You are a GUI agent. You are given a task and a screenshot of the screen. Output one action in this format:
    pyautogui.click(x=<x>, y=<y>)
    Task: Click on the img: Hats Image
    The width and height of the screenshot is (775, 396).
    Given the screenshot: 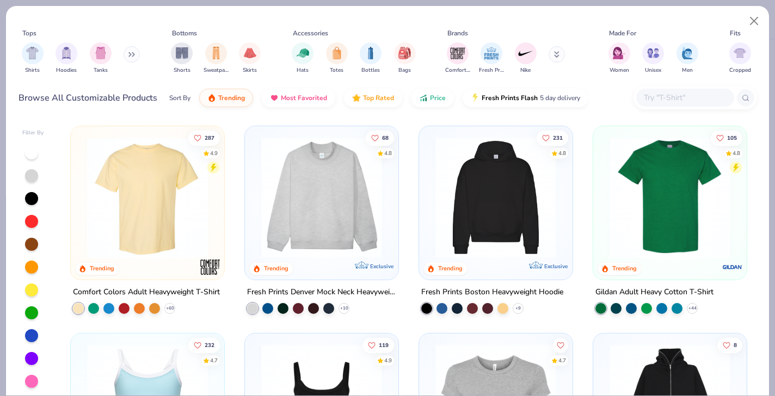 What is the action you would take?
    pyautogui.click(x=302, y=53)
    